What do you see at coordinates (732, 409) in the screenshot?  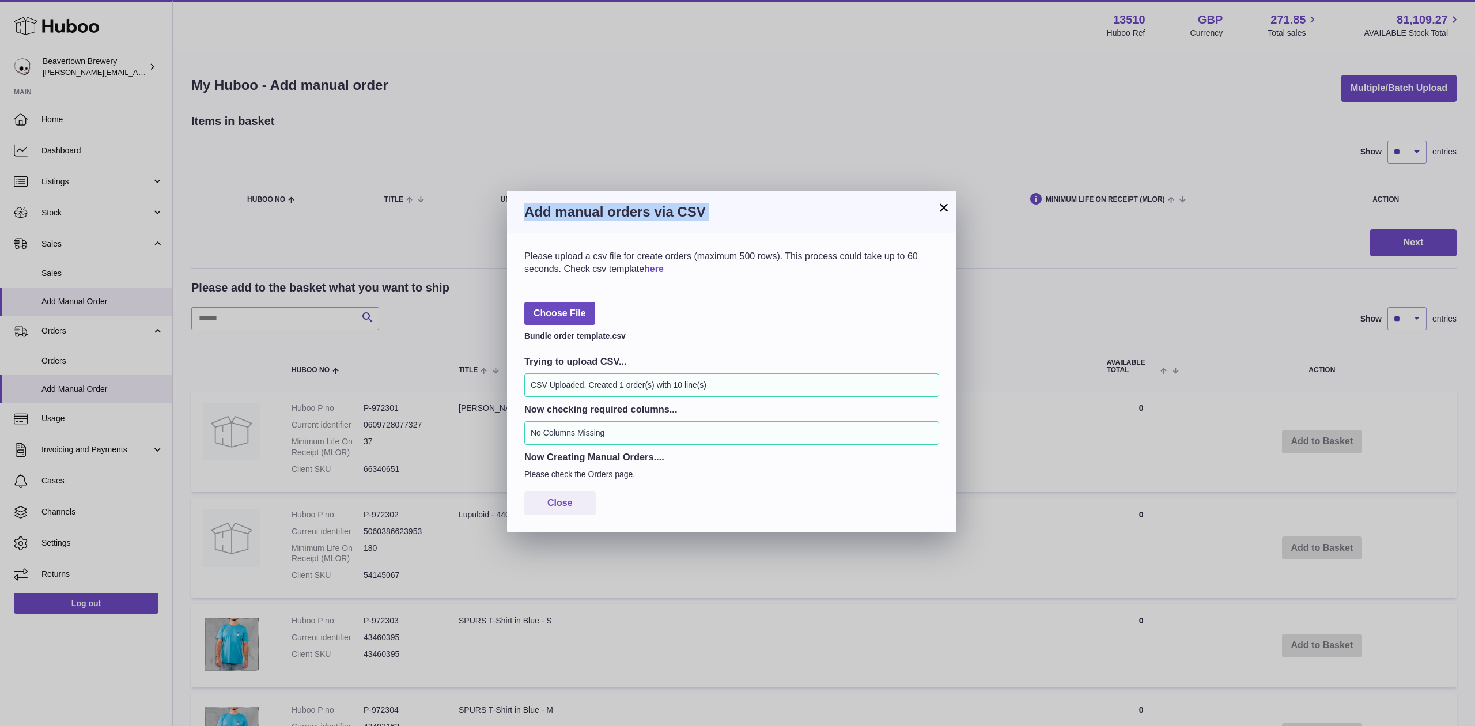 I see `h3: Now checking required columns...` at bounding box center [732, 409].